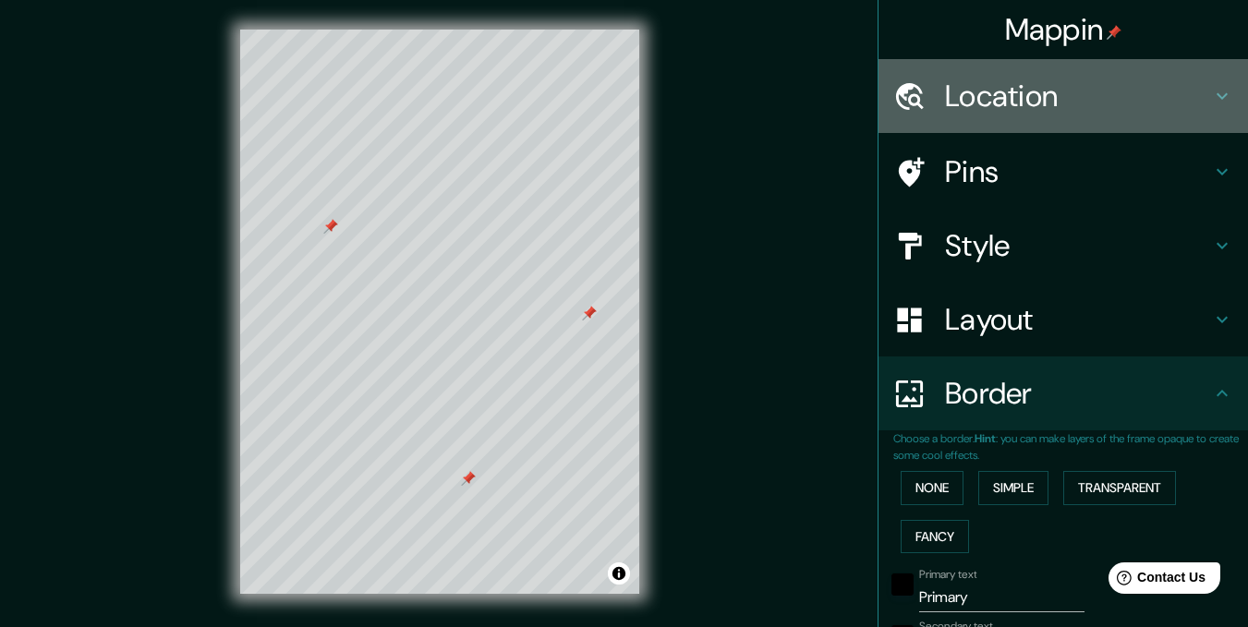 The width and height of the screenshot is (1248, 627). Describe the element at coordinates (1120, 488) in the screenshot. I see `button: Transparent` at that location.